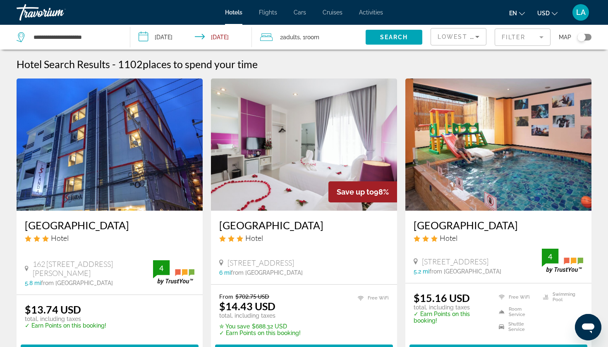 The width and height of the screenshot is (608, 347). What do you see at coordinates (333, 12) in the screenshot?
I see `a: Cruises` at bounding box center [333, 12].